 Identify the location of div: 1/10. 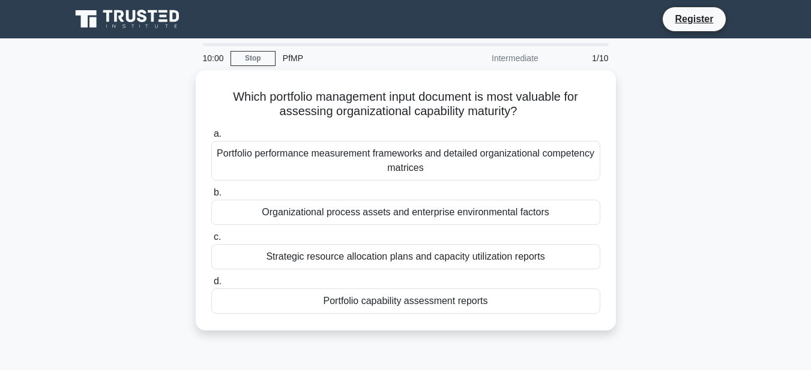
(580, 58).